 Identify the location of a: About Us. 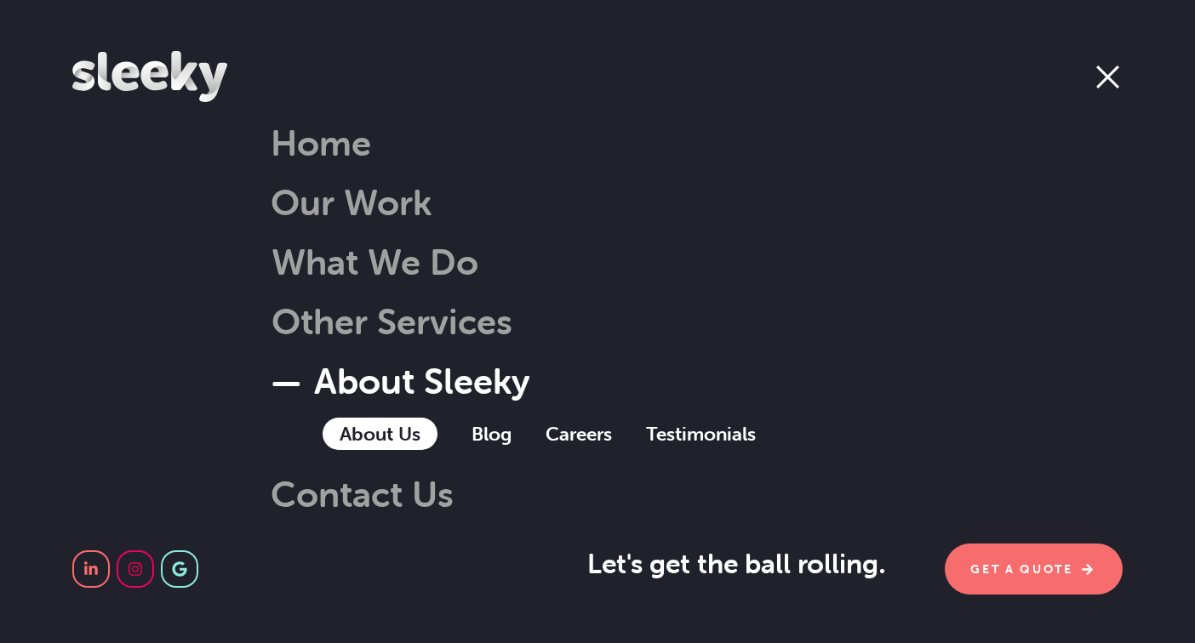
(379, 434).